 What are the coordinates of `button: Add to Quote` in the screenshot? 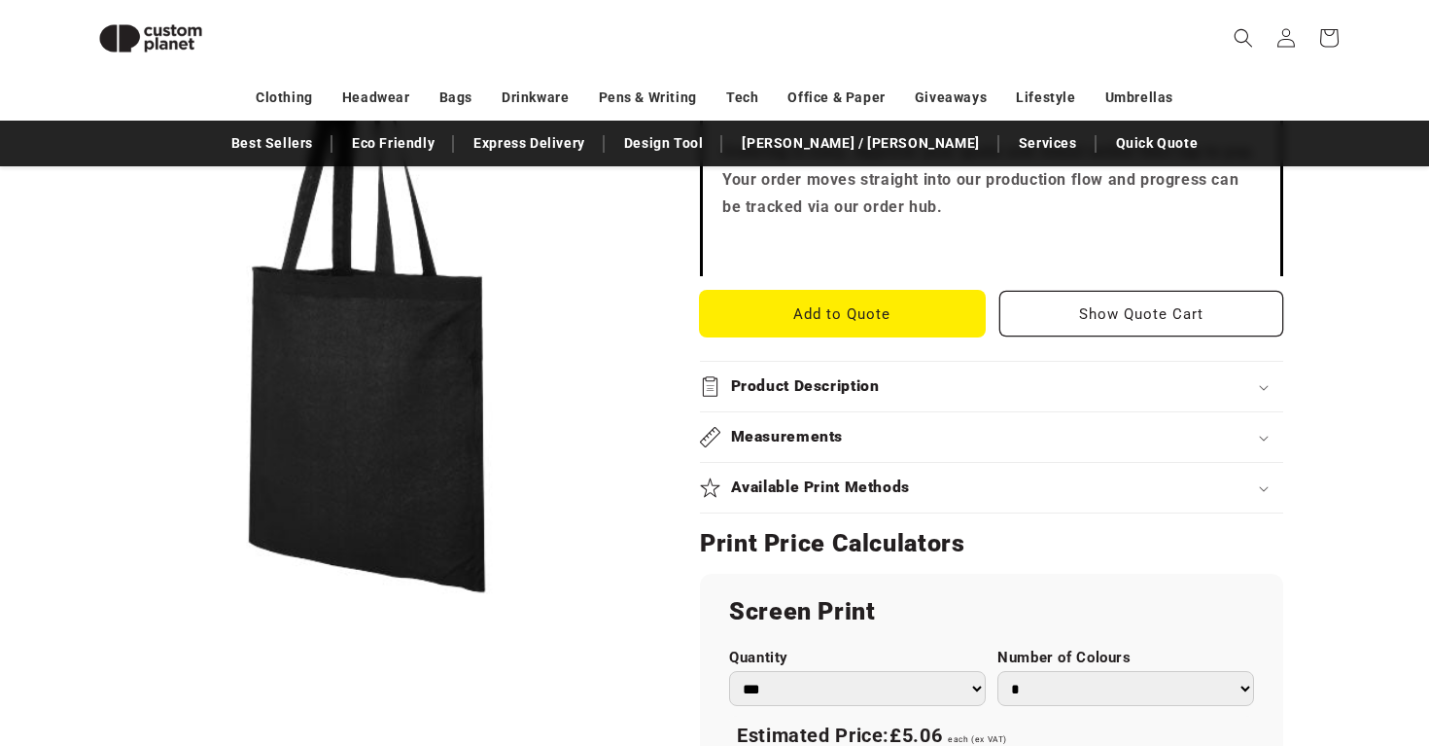 It's located at (842, 313).